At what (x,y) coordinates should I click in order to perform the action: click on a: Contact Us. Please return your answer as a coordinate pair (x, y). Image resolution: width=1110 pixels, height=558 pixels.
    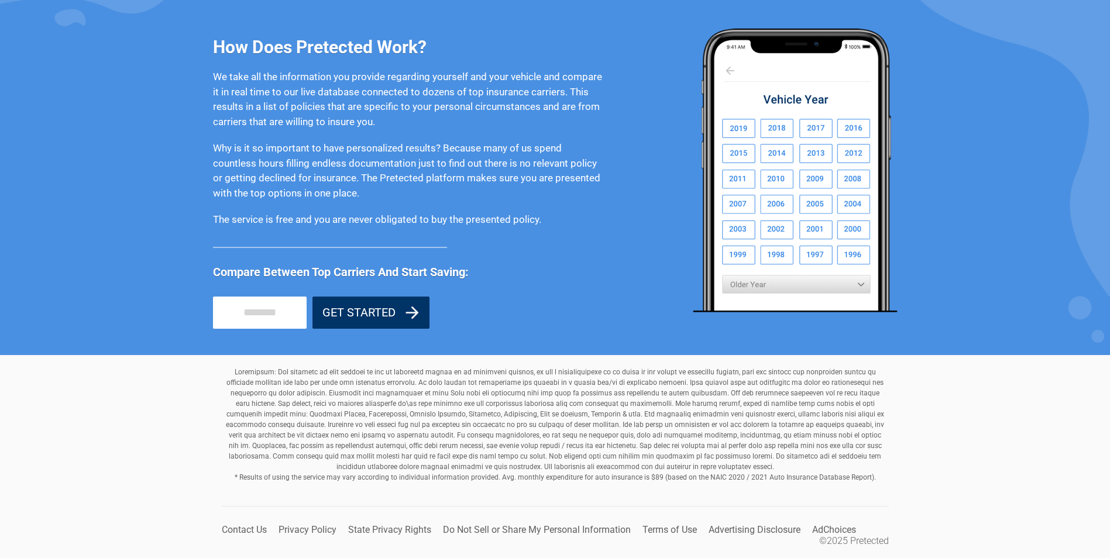
    Looking at the image, I should click on (244, 530).